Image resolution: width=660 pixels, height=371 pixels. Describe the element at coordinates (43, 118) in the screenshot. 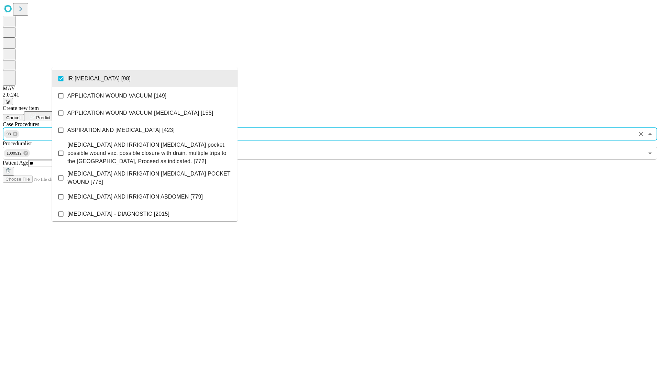

I see `span: Predict` at that location.